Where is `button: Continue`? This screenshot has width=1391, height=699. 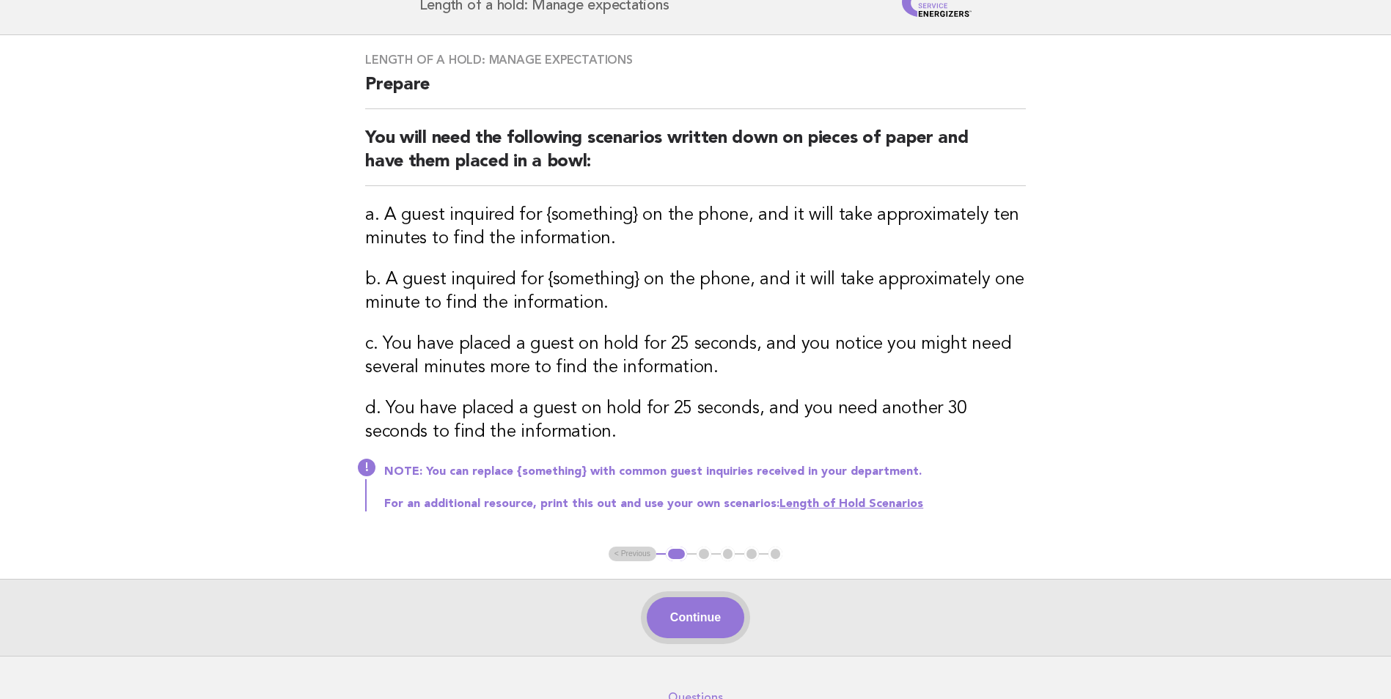
button: Continue is located at coordinates (695, 618).